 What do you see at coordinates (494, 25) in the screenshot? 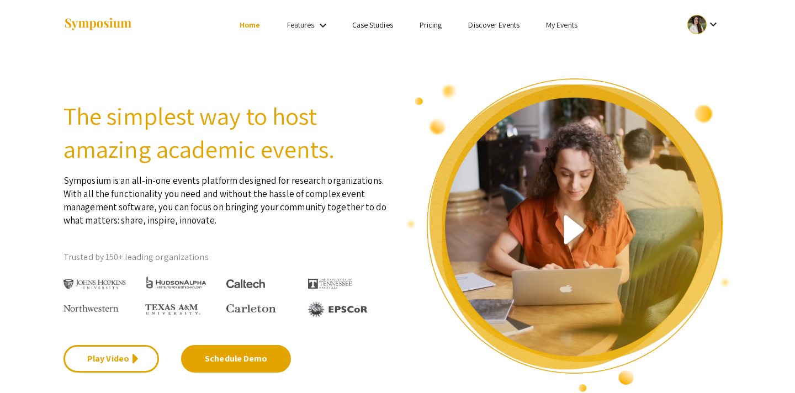
I see `a: Discover Events` at bounding box center [494, 25].